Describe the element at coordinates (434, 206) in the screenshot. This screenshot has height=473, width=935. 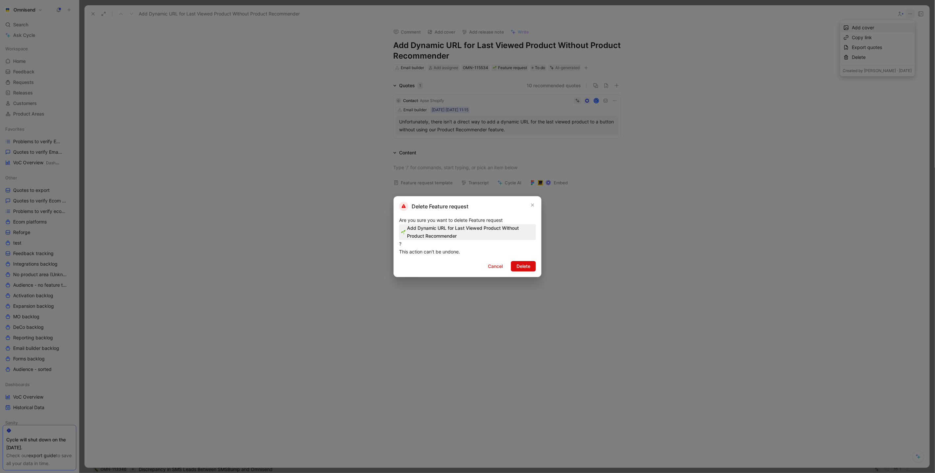
I see `h2: Delete Feature request` at that location.